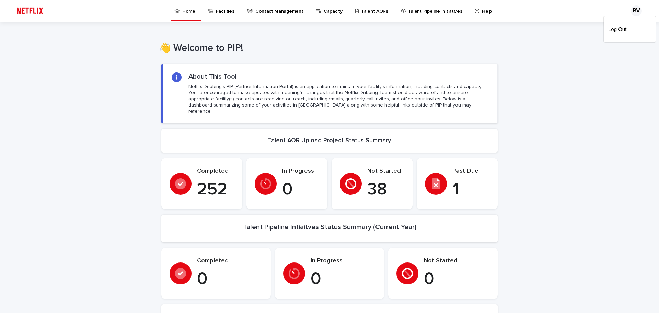 The height and width of the screenshot is (313, 659). Describe the element at coordinates (630, 29) in the screenshot. I see `a: Log Out` at that location.